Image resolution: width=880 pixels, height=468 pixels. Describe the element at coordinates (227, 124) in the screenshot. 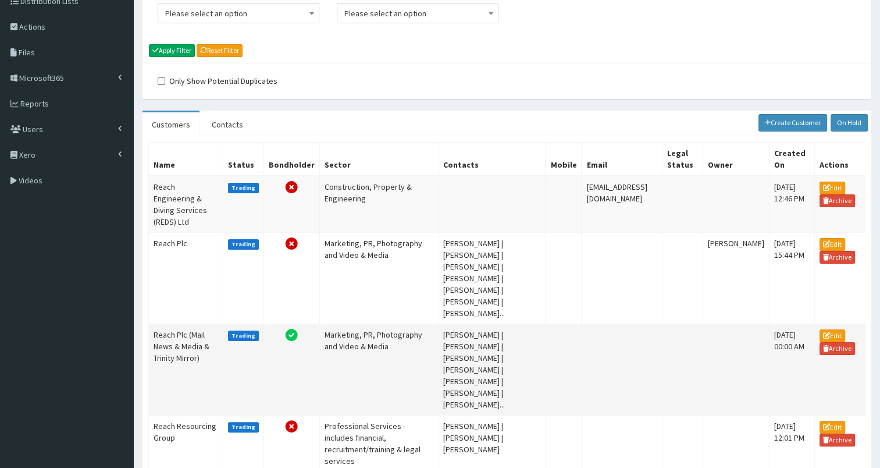

I see `a: Contacts` at that location.